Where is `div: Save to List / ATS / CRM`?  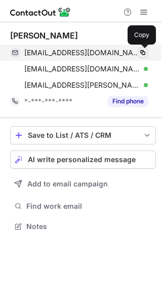
div: Save to List / ATS / CRM is located at coordinates (83, 135).